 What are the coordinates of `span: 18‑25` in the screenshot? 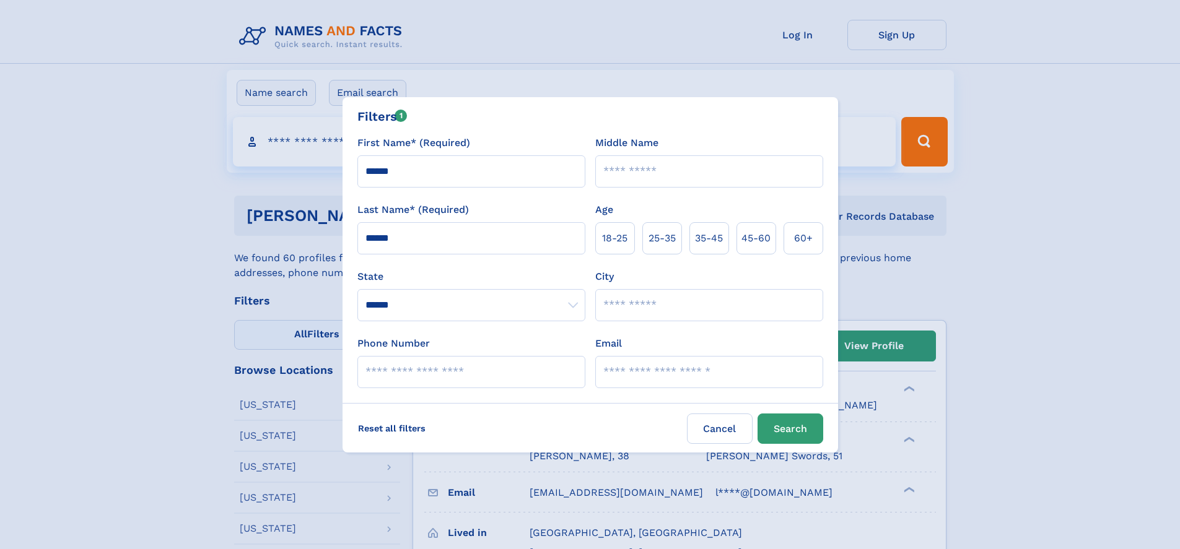 It's located at (614, 238).